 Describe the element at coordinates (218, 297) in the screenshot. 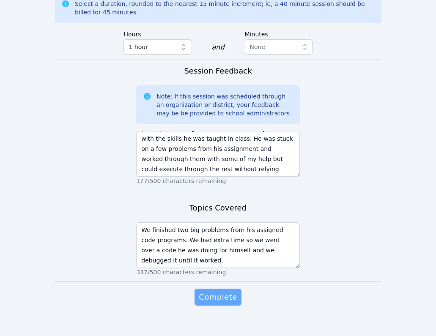

I see `button: Complete` at that location.